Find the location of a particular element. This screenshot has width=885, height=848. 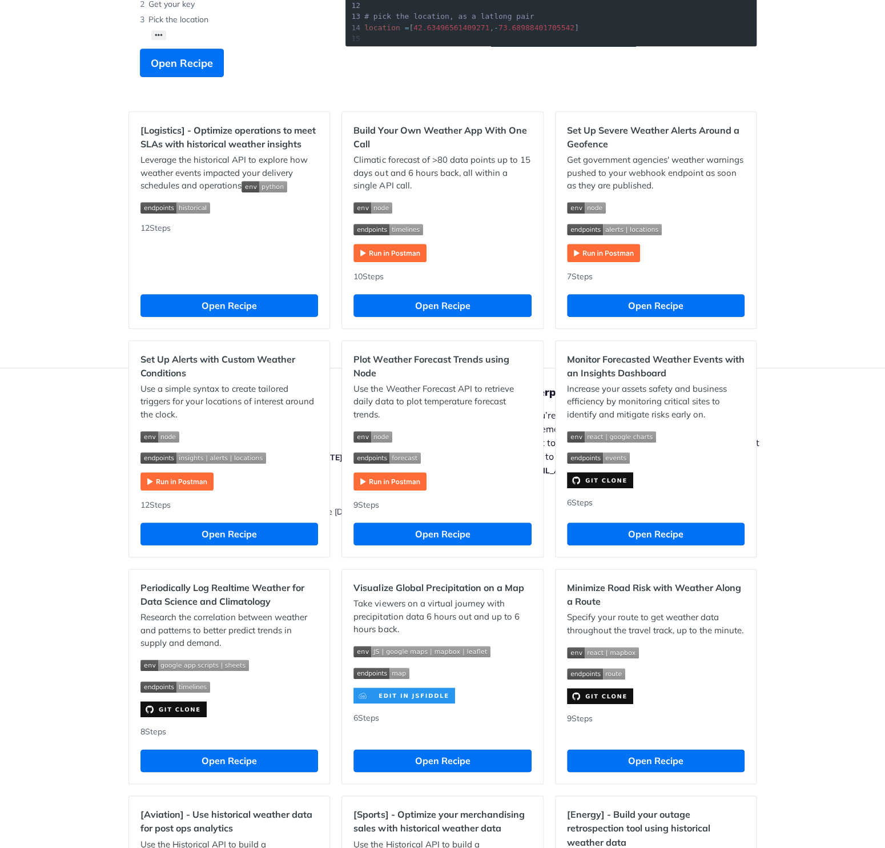

h2: Periodically Log Realtime Weather for Data Science and Climatology is located at coordinates (229, 595).